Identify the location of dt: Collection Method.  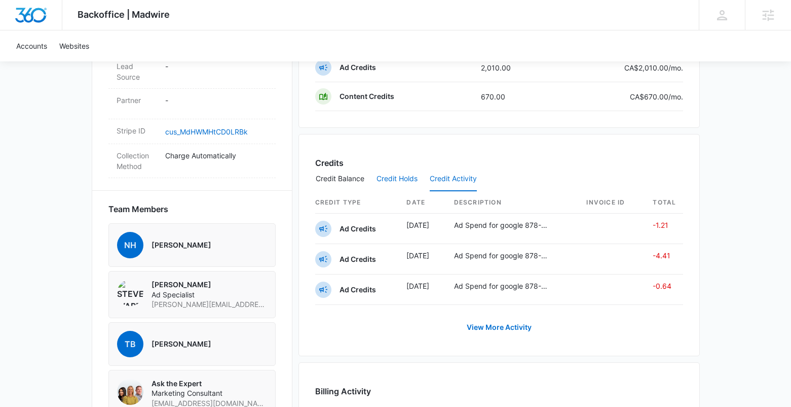
(137, 161).